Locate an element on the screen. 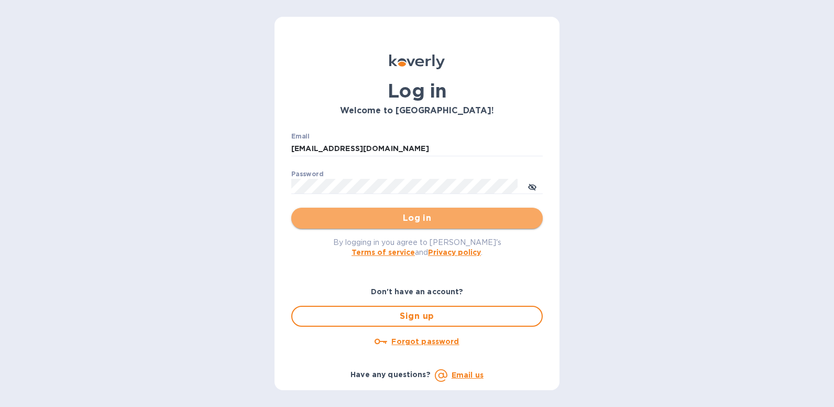  b: Have any questions? is located at coordinates (390, 374).